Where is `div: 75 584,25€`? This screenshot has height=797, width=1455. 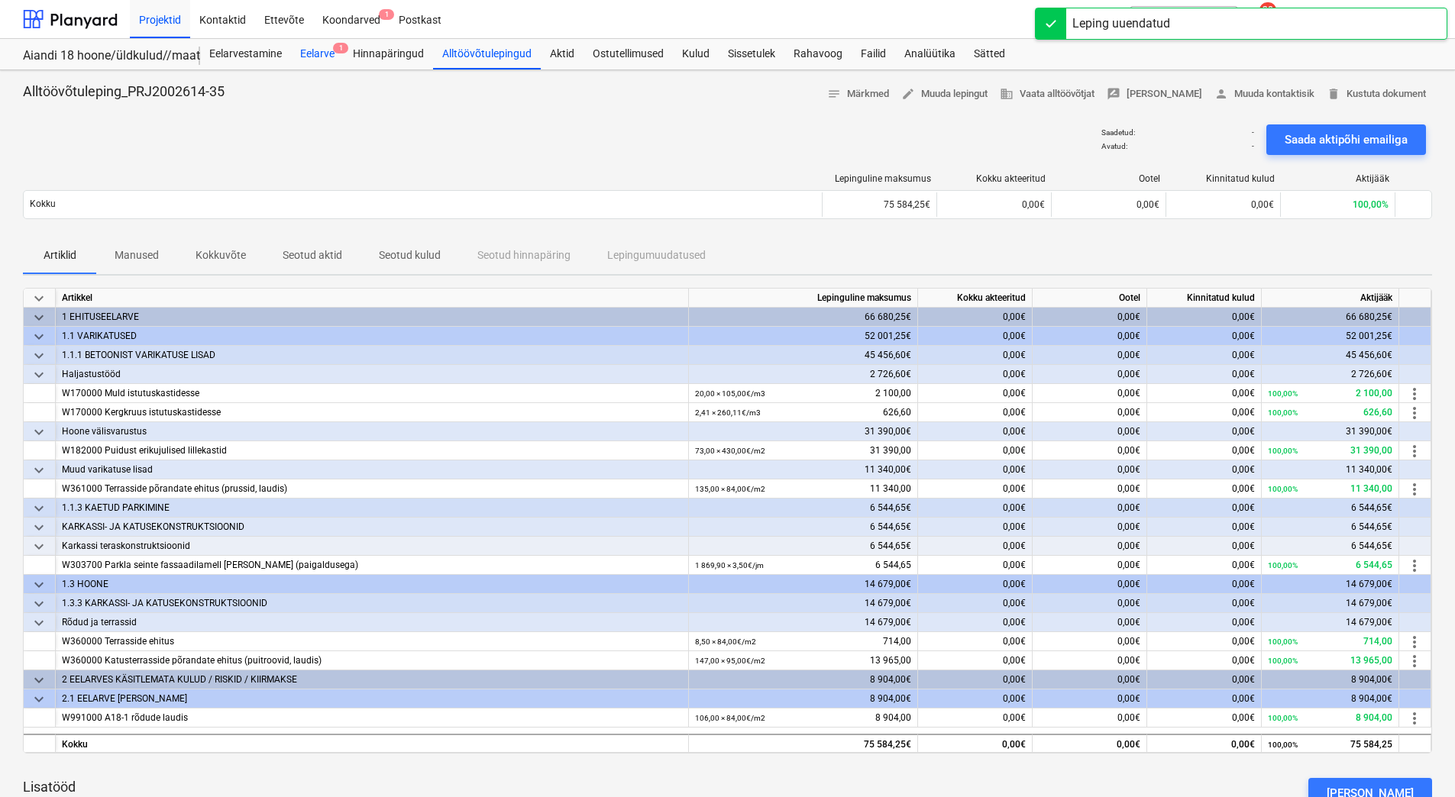 div: 75 584,25€ is located at coordinates (803, 743).